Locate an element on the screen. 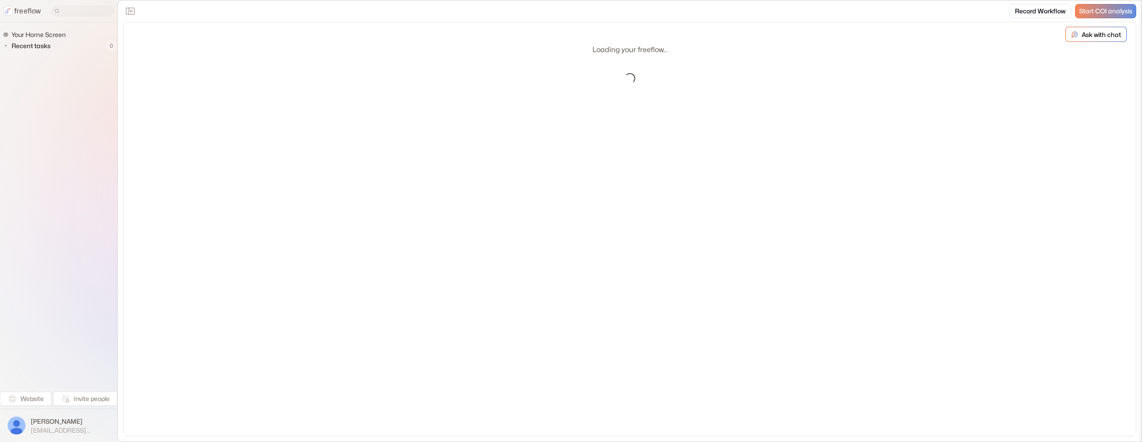 The height and width of the screenshot is (442, 1142). button: Close the sidebar is located at coordinates (130, 11).